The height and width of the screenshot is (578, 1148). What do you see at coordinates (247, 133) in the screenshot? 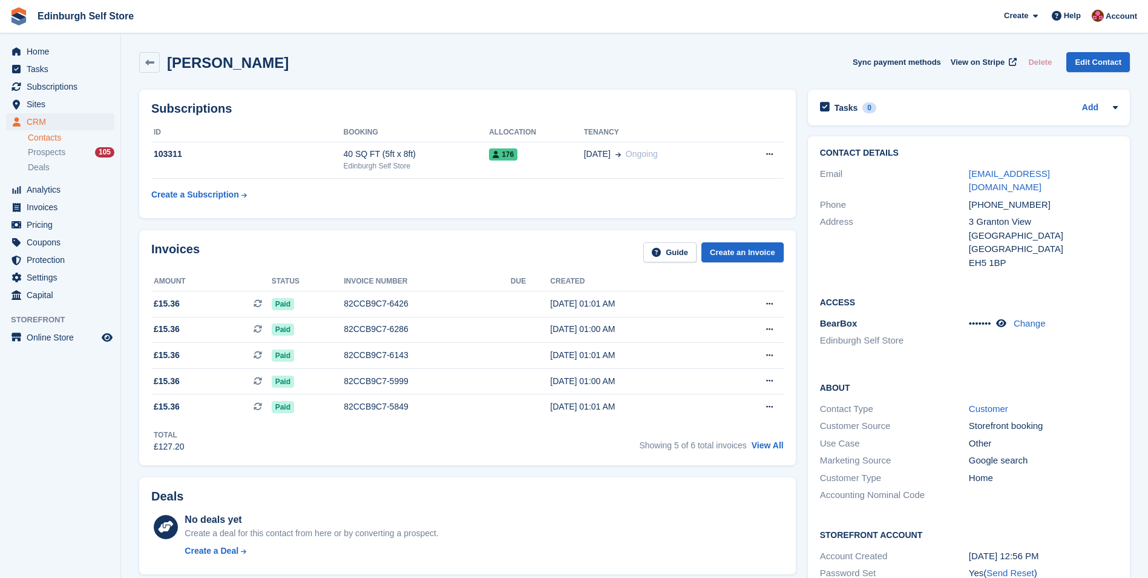
I see `th: ID` at bounding box center [247, 133].